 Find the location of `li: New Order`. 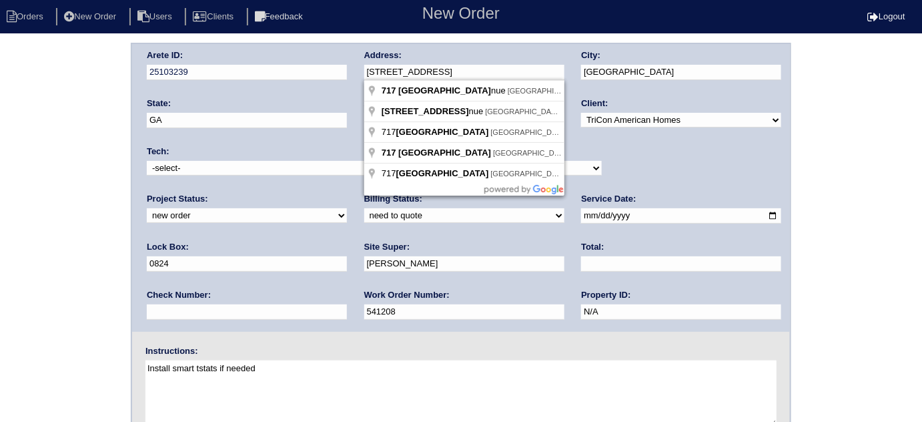

li: New Order is located at coordinates (91, 17).